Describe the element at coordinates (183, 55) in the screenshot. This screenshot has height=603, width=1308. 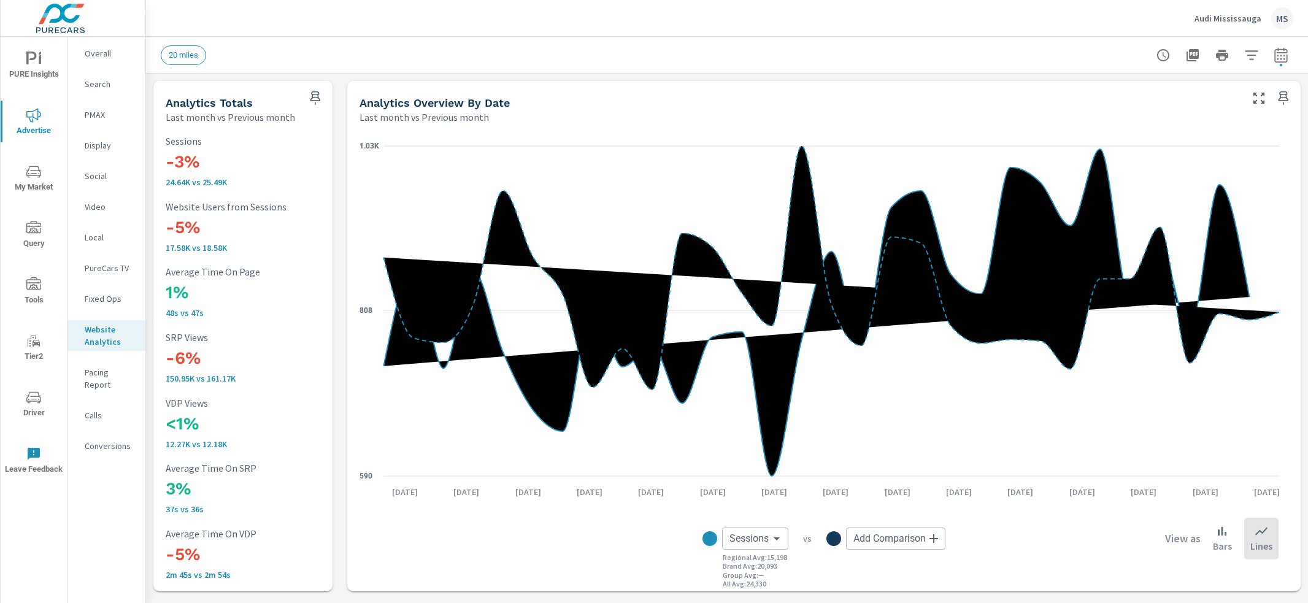
I see `span: 20 miles` at that location.